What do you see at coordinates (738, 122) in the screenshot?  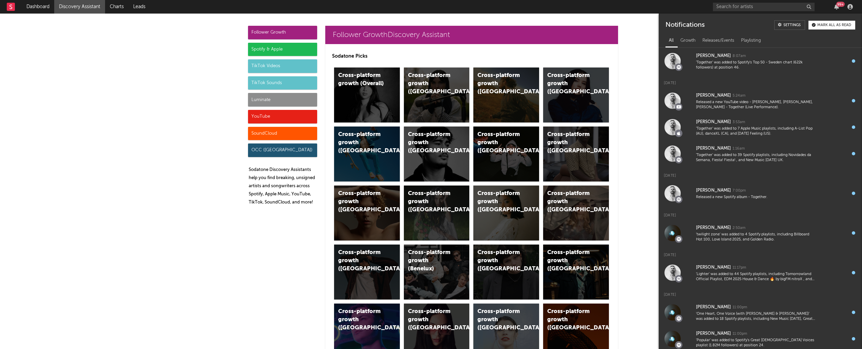 I see `div: 3:53am` at bounding box center [738, 122].